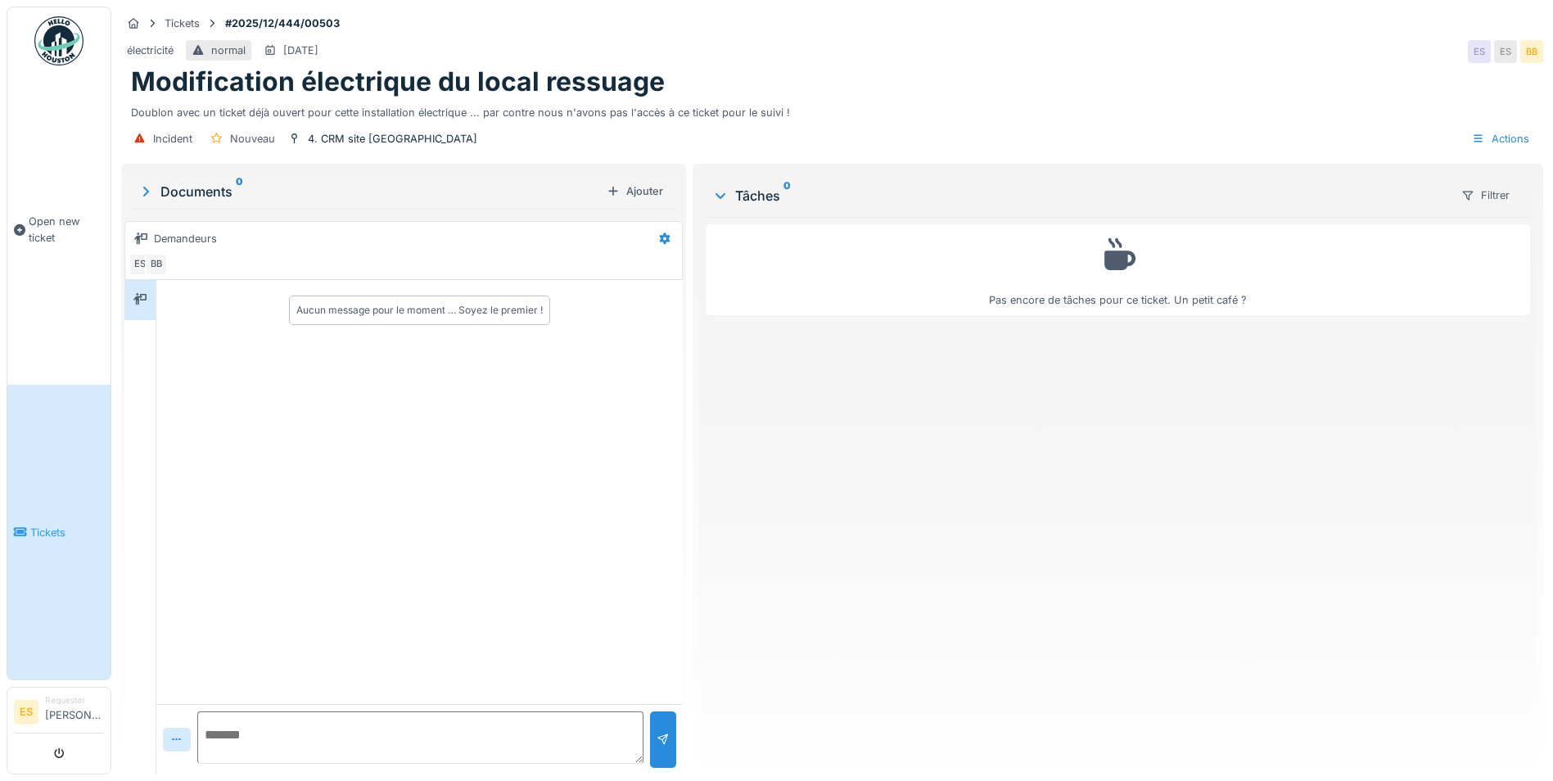 Image resolution: width=1553 pixels, height=781 pixels. What do you see at coordinates (419, 310) in the screenshot?
I see `div: Aucun message pour le moment … Soyez le premier !` at bounding box center [419, 310].